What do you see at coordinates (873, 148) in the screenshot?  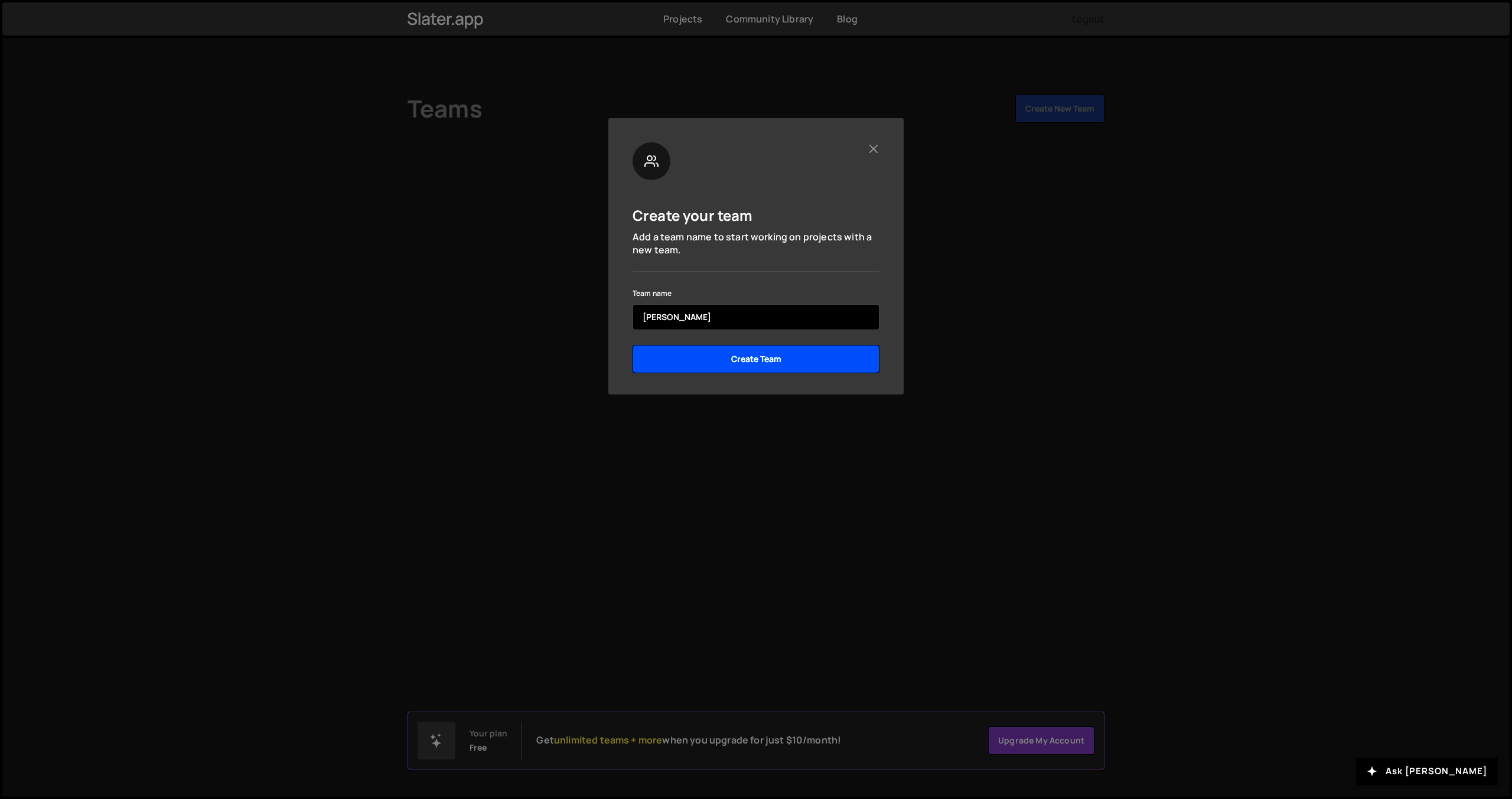 I see `button: Close` at bounding box center [873, 148].